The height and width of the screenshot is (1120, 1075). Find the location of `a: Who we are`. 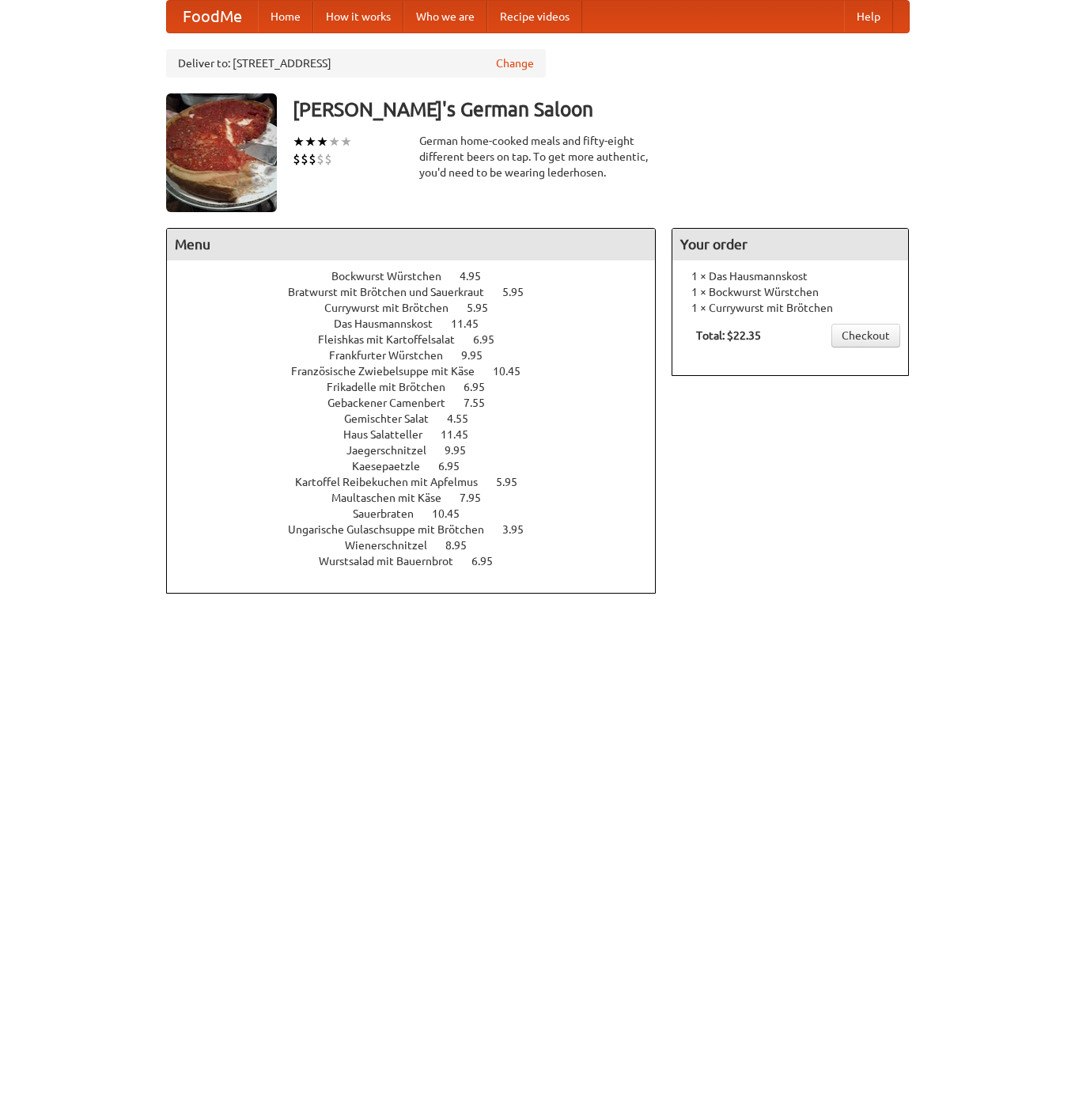

a: Who we are is located at coordinates (445, 16).